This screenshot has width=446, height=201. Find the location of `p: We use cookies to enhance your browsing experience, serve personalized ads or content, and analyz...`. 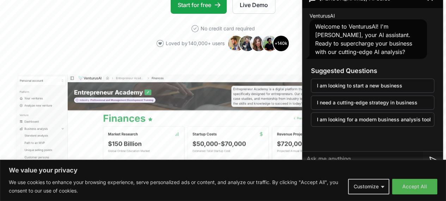

p: We use cookies to enhance your browsing experience, serve personalized ads or content, and analyz... is located at coordinates (175, 186).